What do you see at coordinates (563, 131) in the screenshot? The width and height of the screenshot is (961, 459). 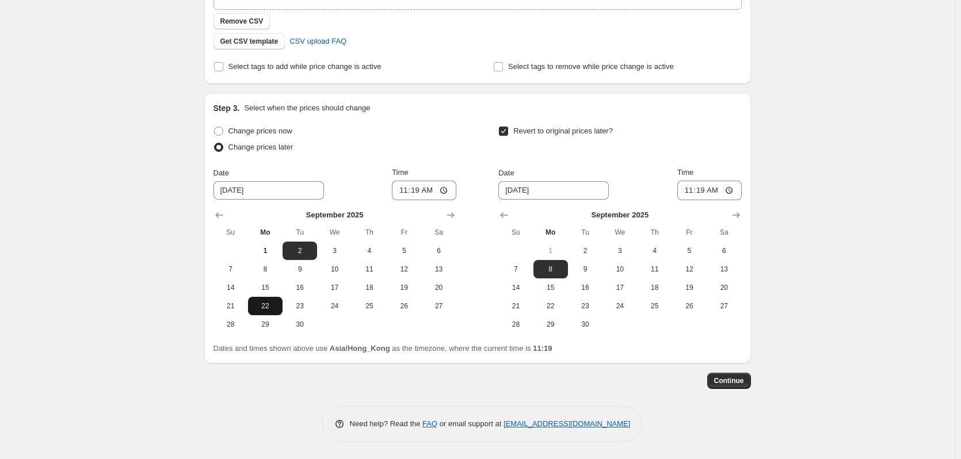 I see `span: Revert to original prices later?` at bounding box center [563, 131].